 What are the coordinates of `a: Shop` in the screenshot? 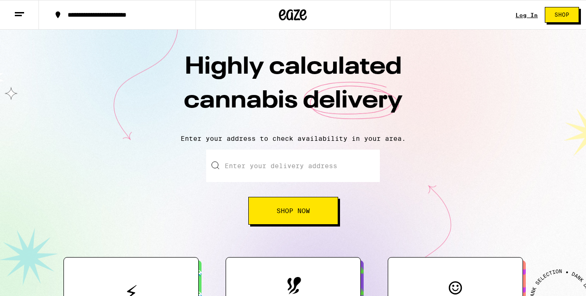 It's located at (562, 15).